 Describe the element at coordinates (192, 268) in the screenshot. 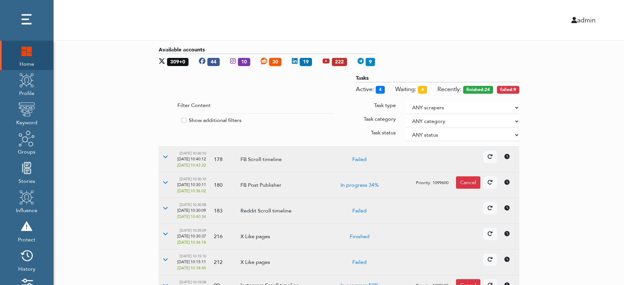

I see `div: finished at, 08/19/2025, 10:18:45` at that location.